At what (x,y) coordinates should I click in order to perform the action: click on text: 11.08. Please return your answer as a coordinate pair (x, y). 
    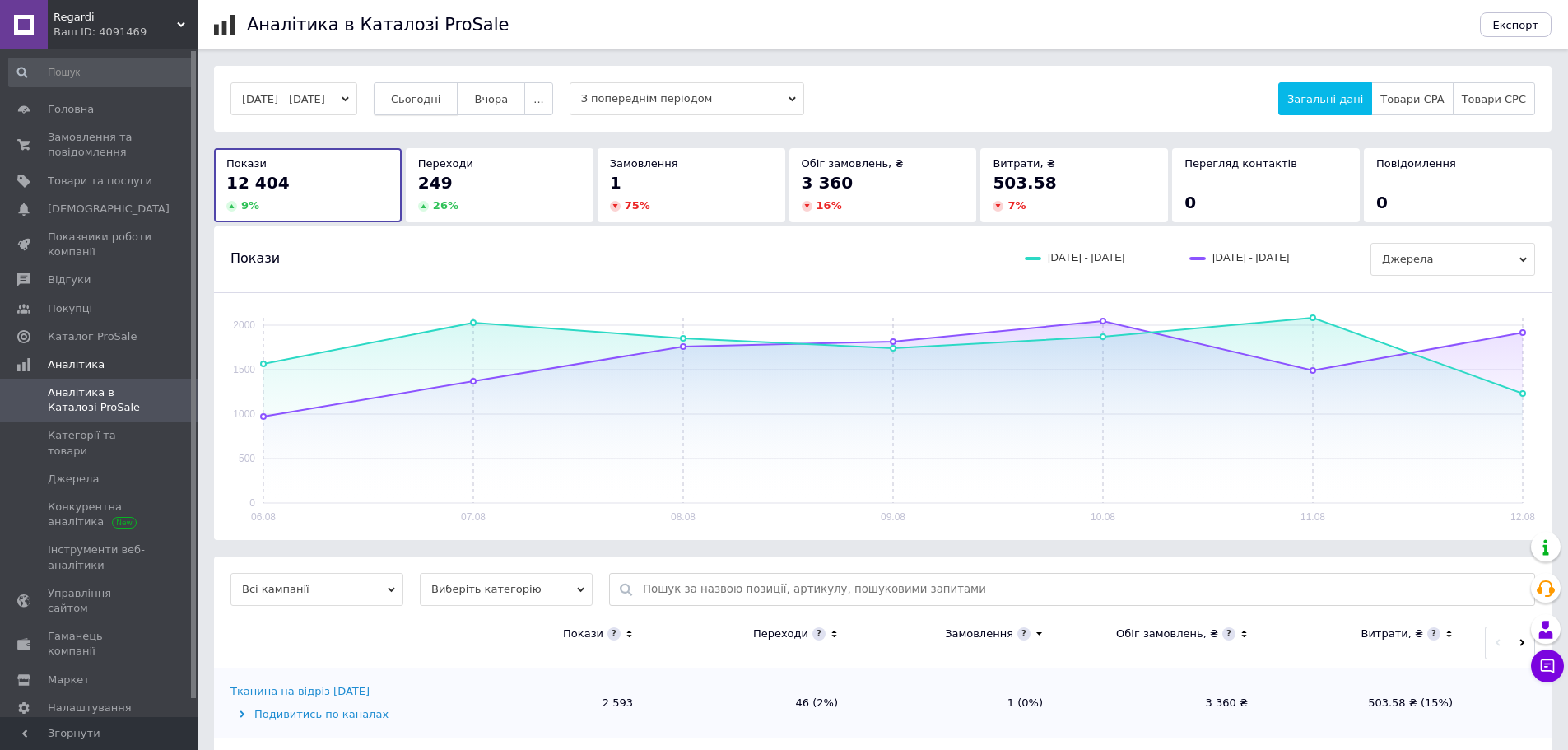
    Looking at the image, I should click on (1313, 517).